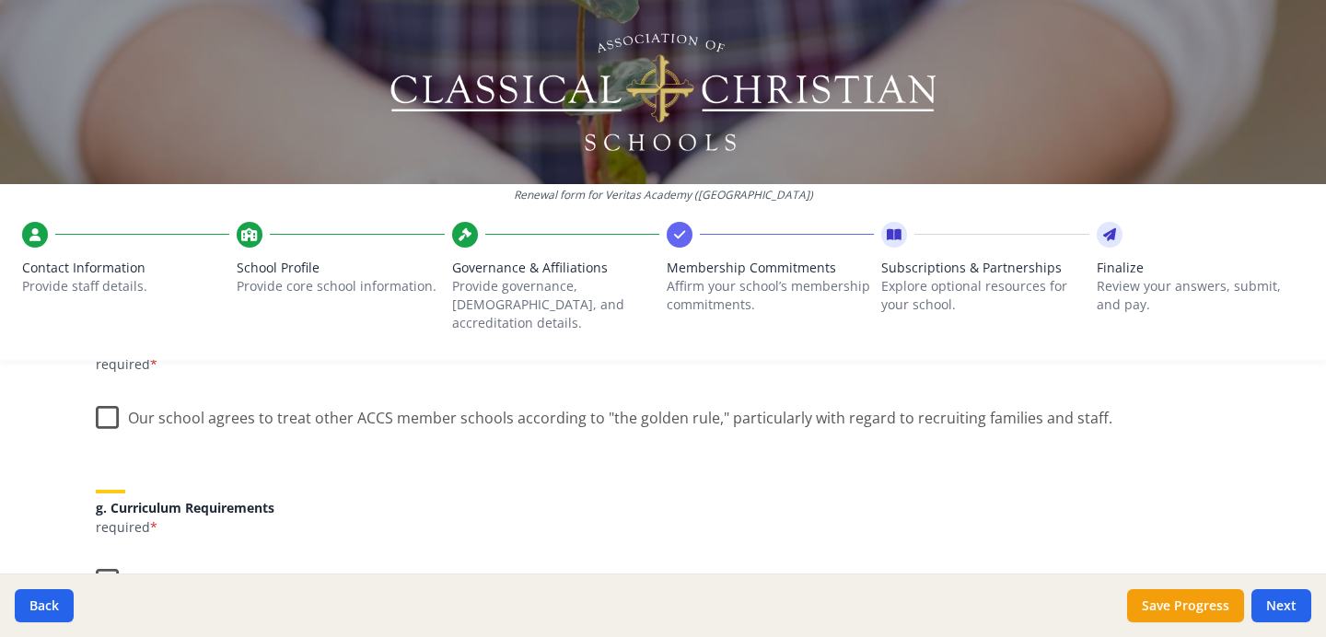  Describe the element at coordinates (44, 606) in the screenshot. I see `button: Back` at that location.